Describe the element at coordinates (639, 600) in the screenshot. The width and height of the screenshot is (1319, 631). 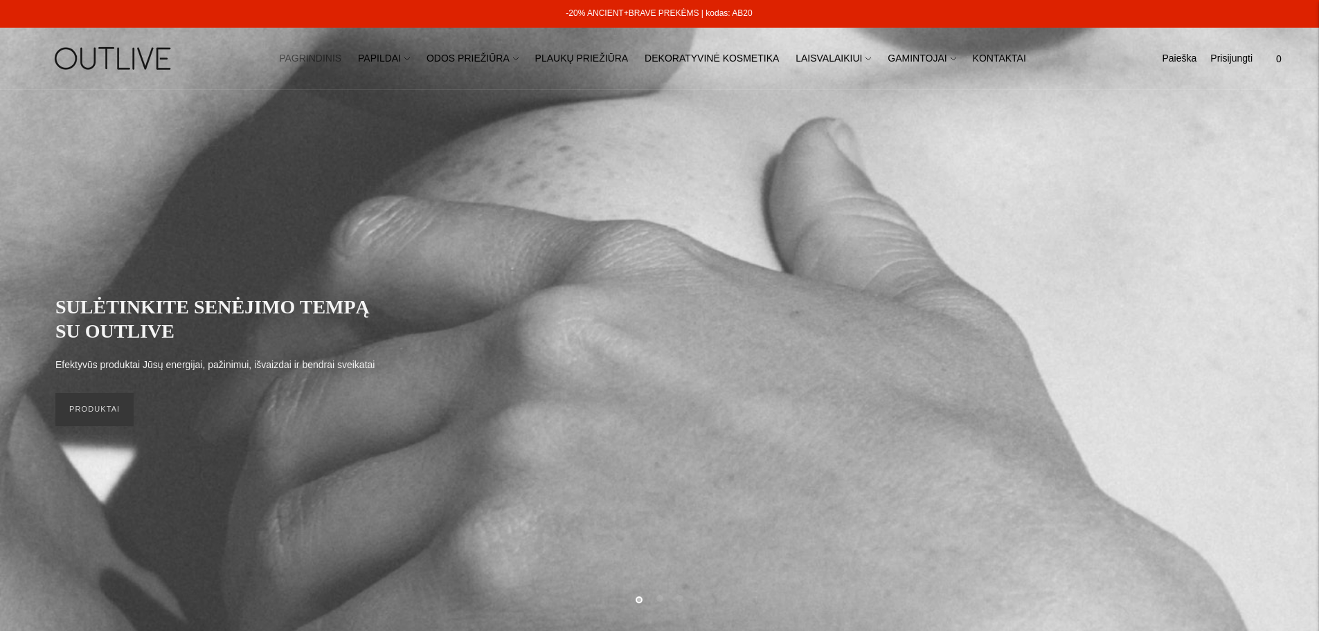
I see `button: Move carousel to slide 1` at that location.